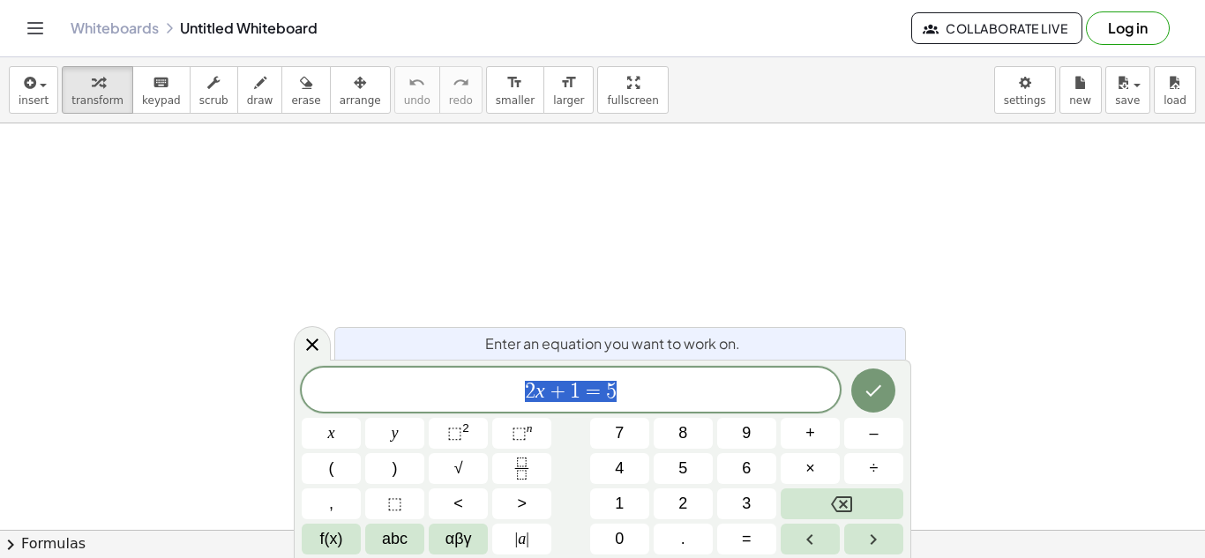  What do you see at coordinates (34, 101) in the screenshot?
I see `span: insert` at bounding box center [34, 101].